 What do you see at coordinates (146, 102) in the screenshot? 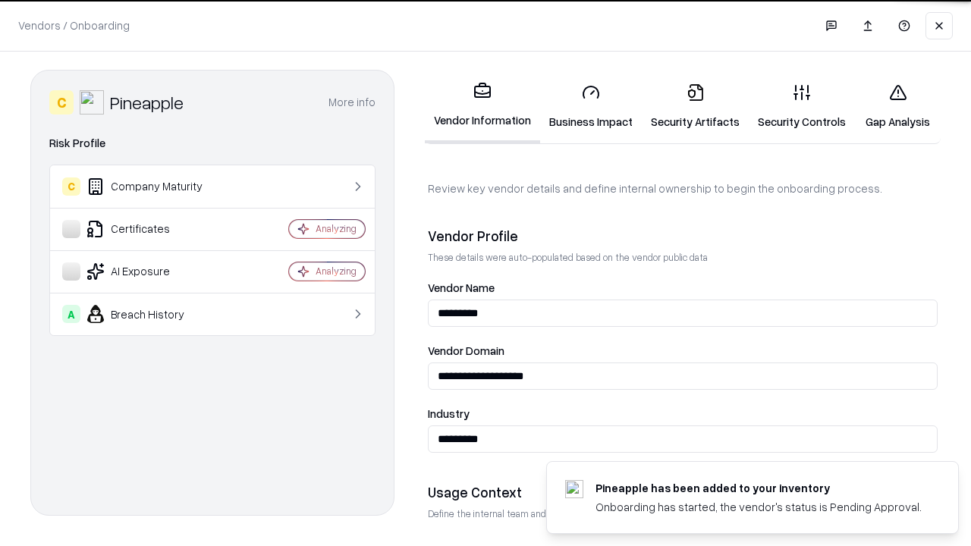
I see `div: Pineapple` at bounding box center [146, 102].